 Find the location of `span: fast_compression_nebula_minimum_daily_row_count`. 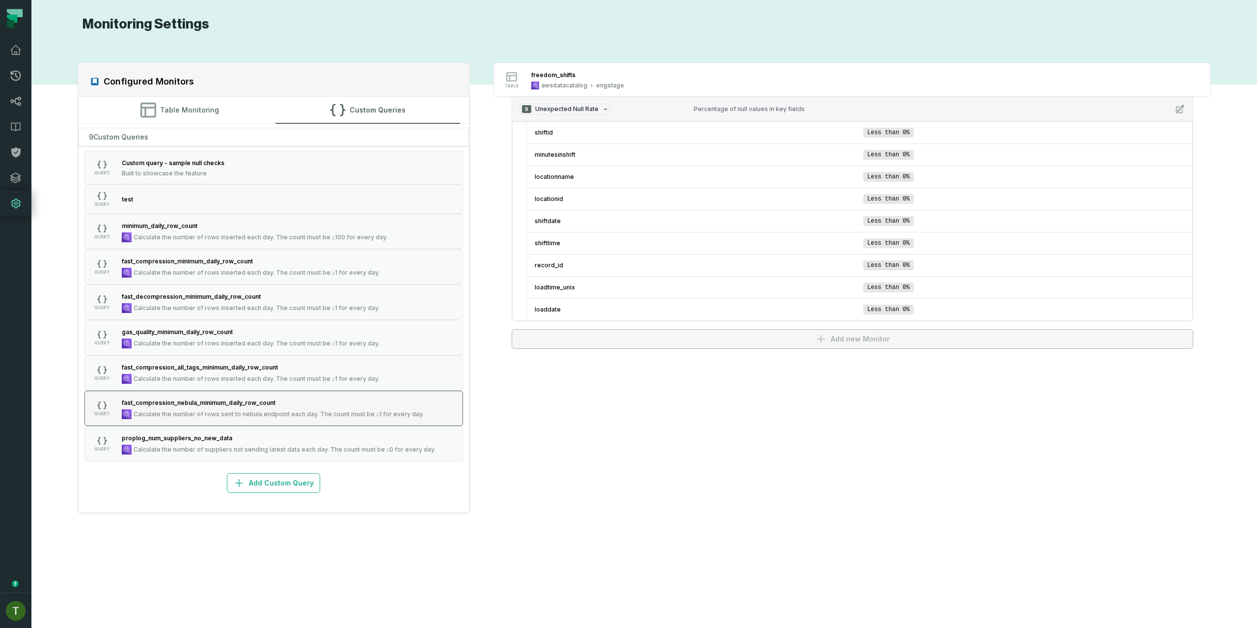

span: fast_compression_nebula_minimum_daily_row_count is located at coordinates (198, 402).